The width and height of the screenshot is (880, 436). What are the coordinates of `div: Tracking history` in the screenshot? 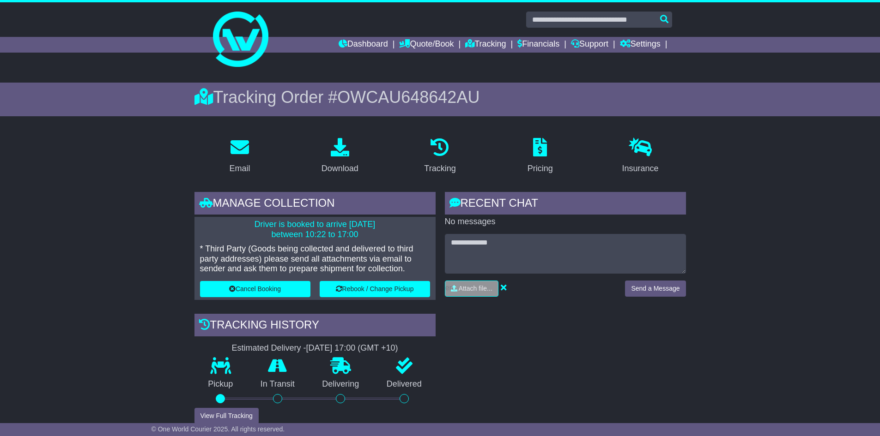 It's located at (315, 326).